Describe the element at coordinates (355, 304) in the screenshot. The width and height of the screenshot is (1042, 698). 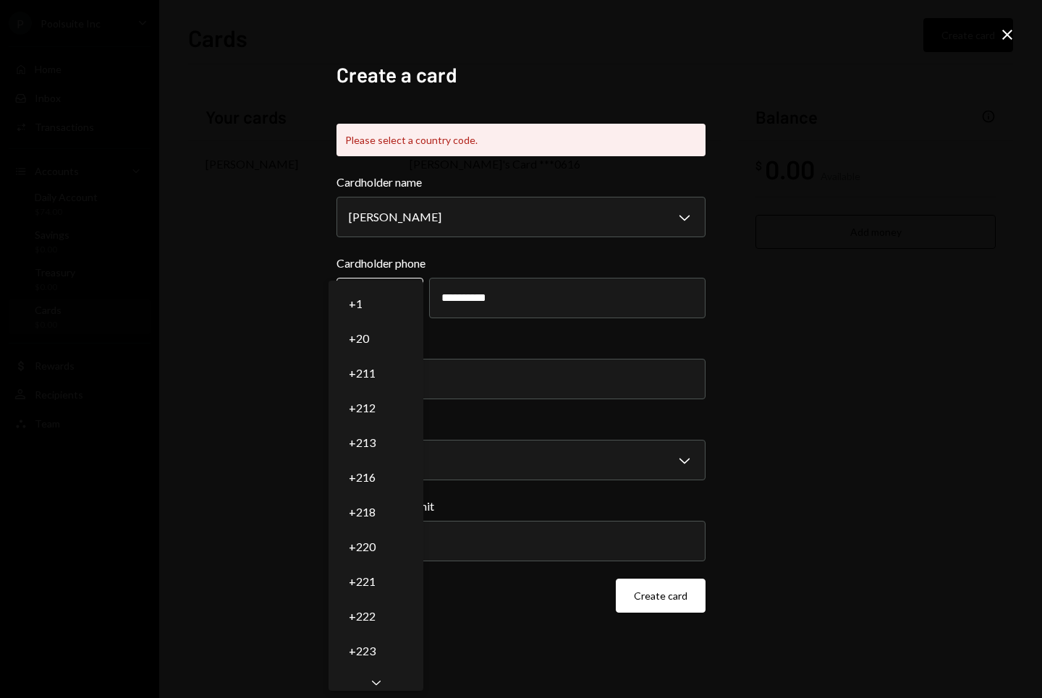
I see `span: +1` at that location.